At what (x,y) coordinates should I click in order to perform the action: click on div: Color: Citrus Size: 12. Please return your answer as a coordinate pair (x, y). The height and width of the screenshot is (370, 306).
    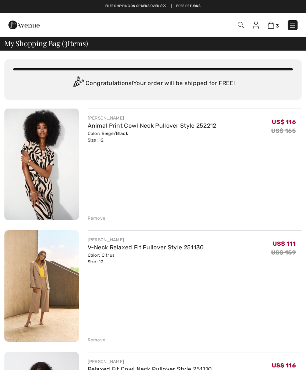
    Looking at the image, I should click on (146, 259).